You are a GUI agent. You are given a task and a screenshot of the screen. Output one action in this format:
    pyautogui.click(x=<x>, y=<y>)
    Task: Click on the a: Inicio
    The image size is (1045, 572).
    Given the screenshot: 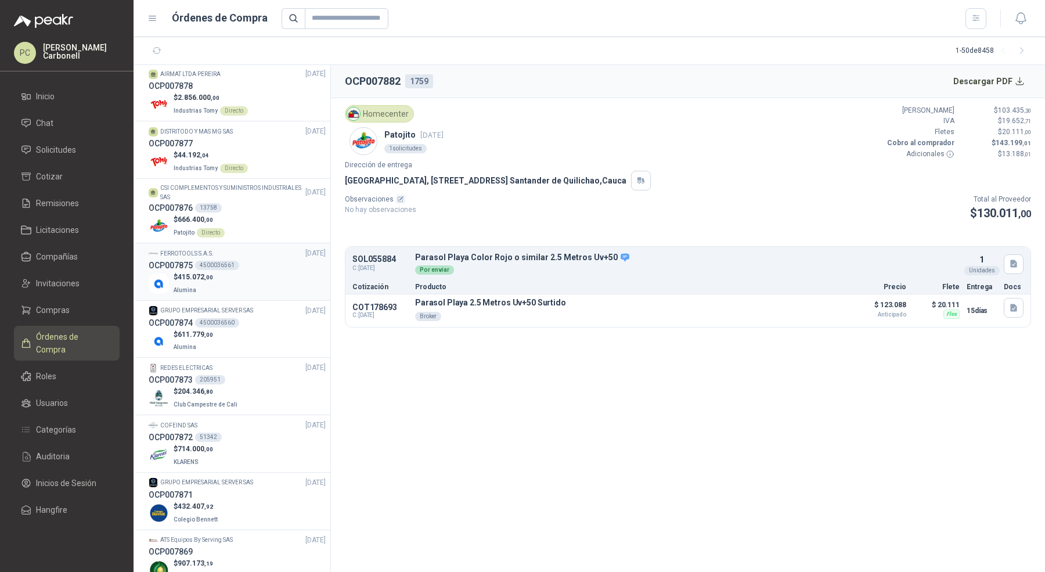 What is the action you would take?
    pyautogui.click(x=67, y=96)
    